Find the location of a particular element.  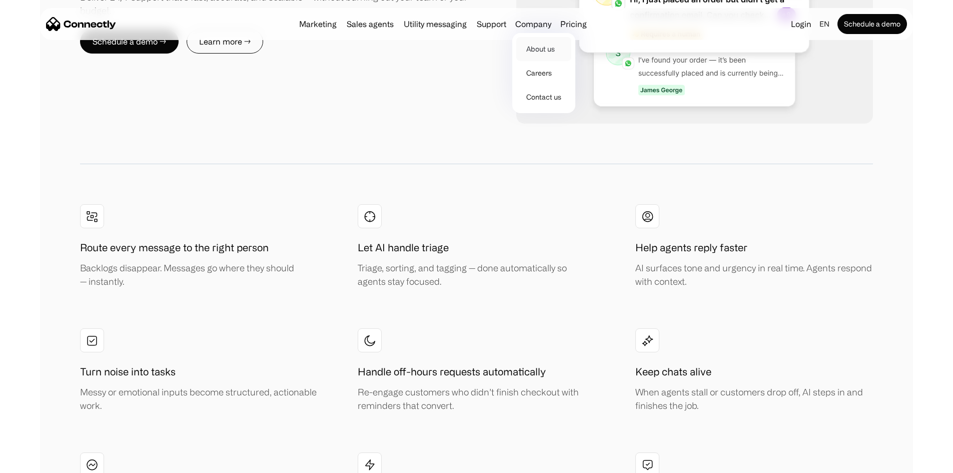

a: Sales agents is located at coordinates (370, 24).